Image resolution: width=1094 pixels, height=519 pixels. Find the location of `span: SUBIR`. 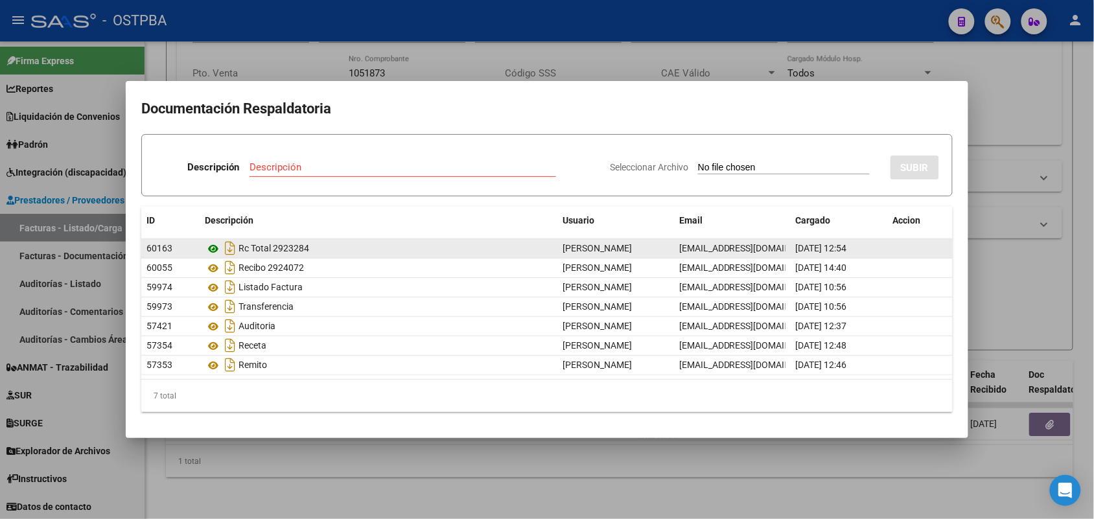

span: SUBIR is located at coordinates (914, 168).